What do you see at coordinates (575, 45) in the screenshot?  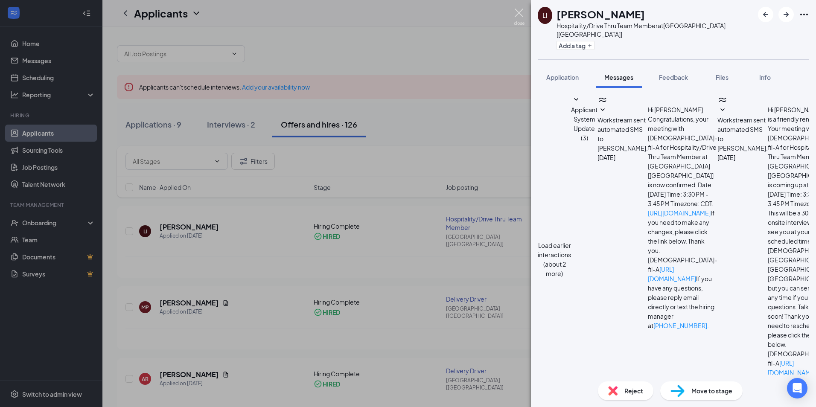 I see `button: PlusAdd a tag` at bounding box center [575, 45].